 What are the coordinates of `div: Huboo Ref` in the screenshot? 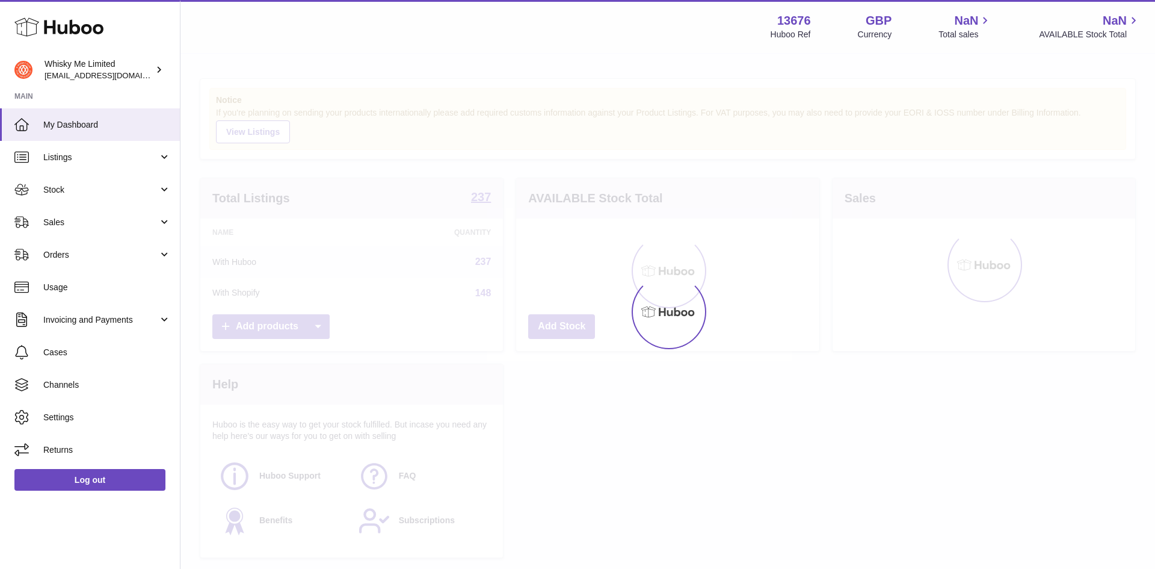 It's located at (791, 34).